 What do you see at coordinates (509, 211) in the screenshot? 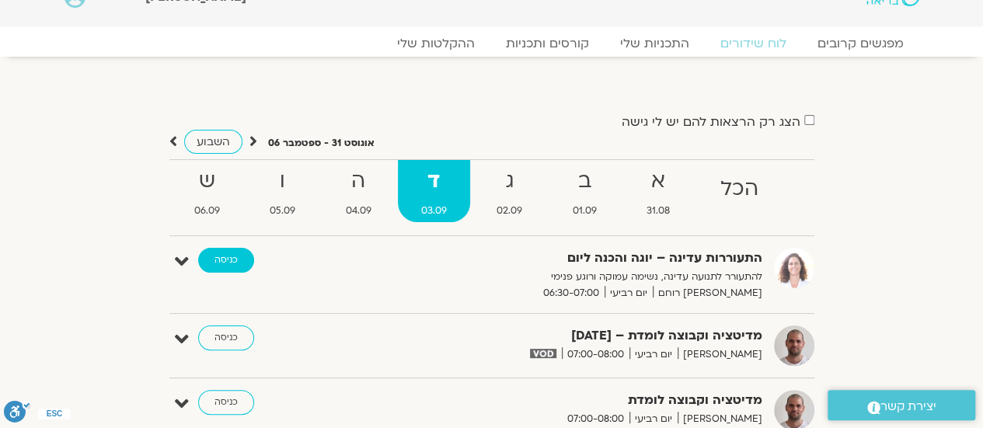
I see `span: 02.09` at bounding box center [509, 211].